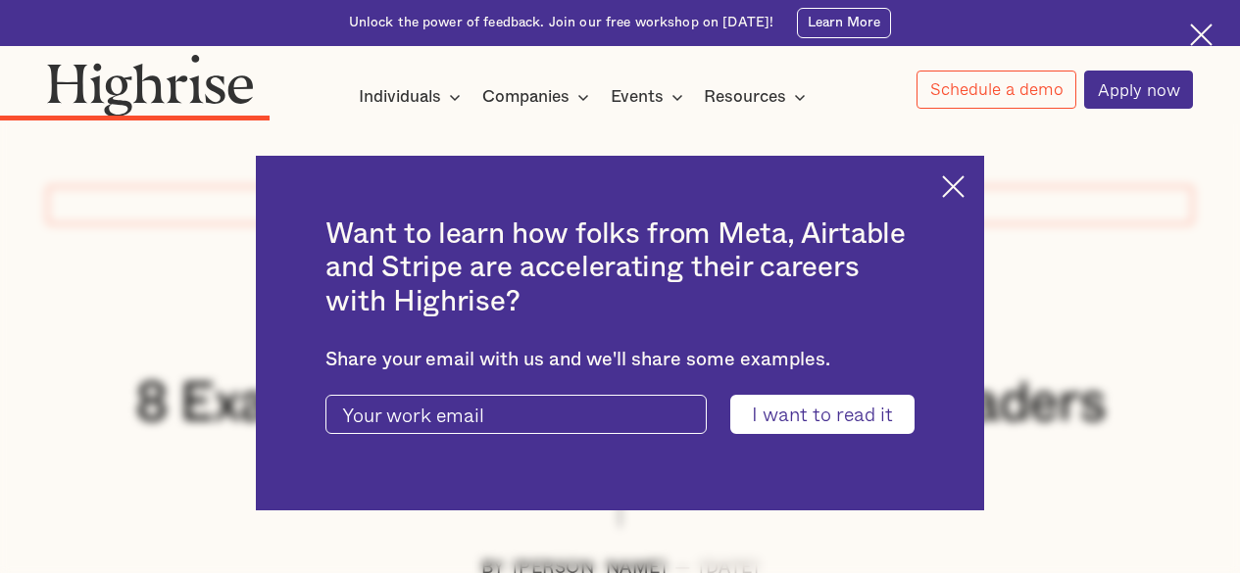 This screenshot has width=1240, height=573. Describe the element at coordinates (619, 360) in the screenshot. I see `div: Share your email with us and we'll share some examples.` at that location.